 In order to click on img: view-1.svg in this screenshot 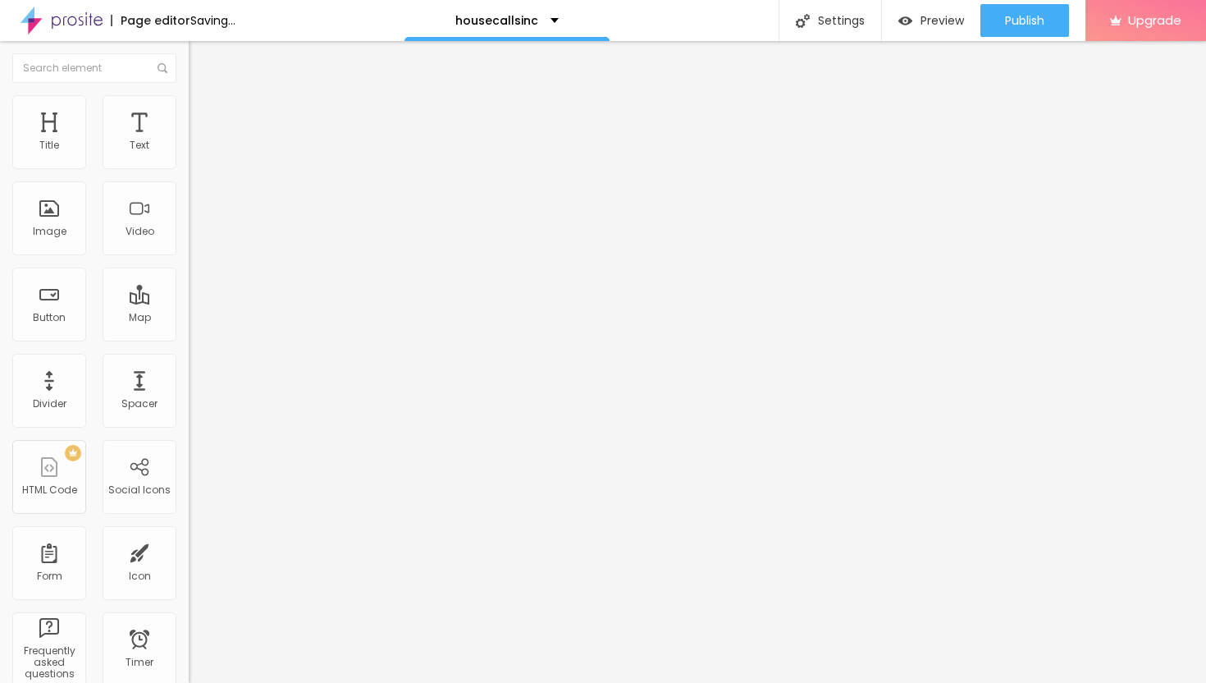, I will do `click(905, 21)`.